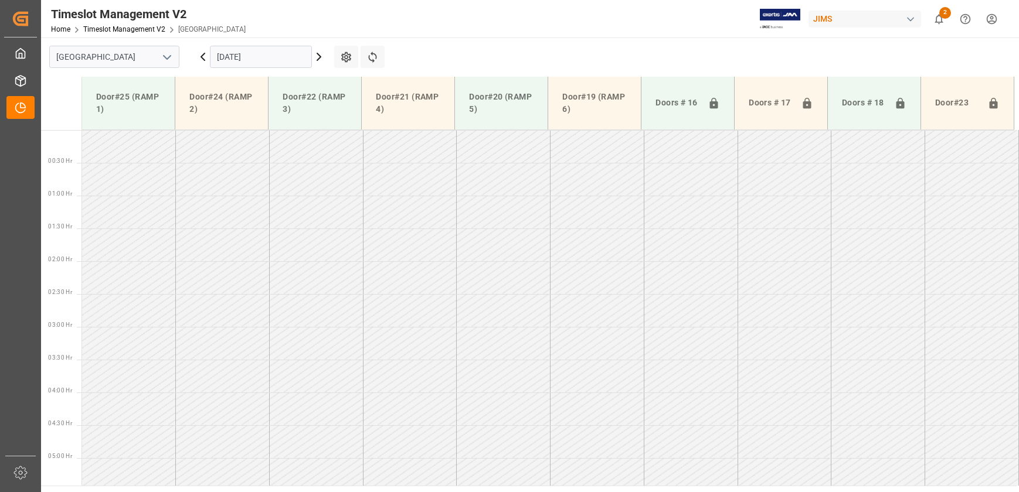  Describe the element at coordinates (60, 456) in the screenshot. I see `span: 05:00 Hr` at that location.